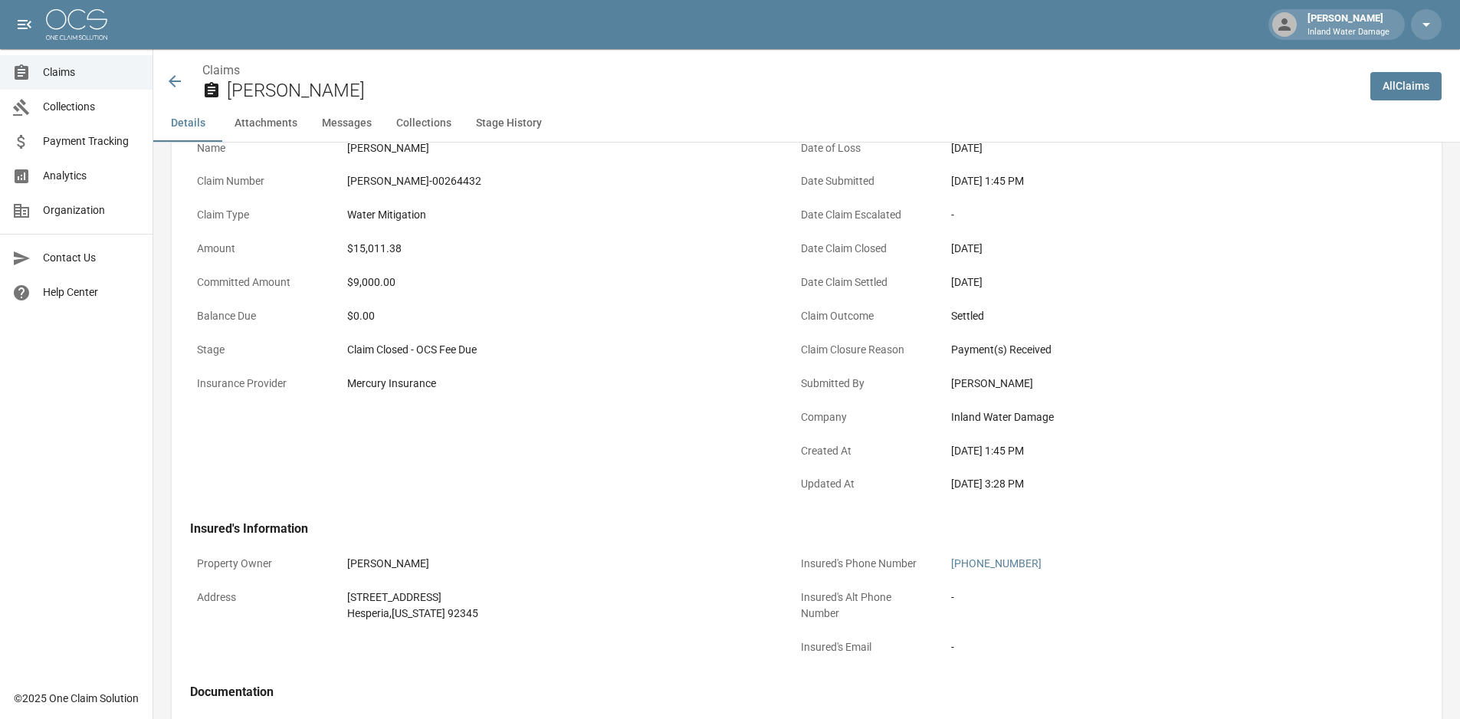 This screenshot has width=1460, height=719. Describe the element at coordinates (785, 692) in the screenshot. I see `h4: Documentation` at that location.